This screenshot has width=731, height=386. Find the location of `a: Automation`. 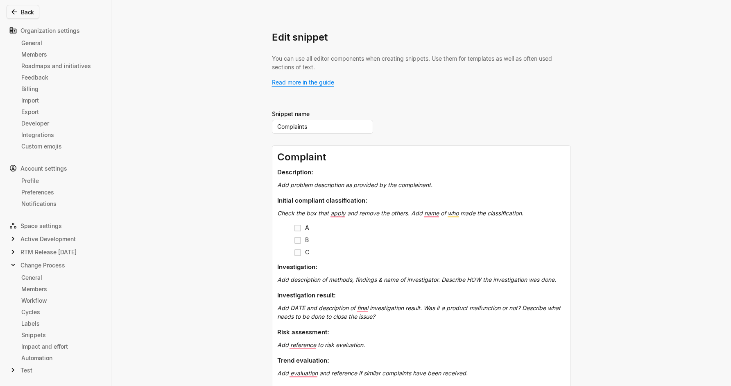

a: Automation is located at coordinates (61, 357).